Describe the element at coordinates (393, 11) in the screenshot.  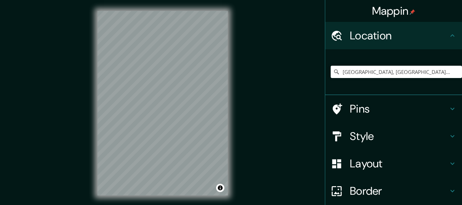
I see `h4: Mappin` at that location.